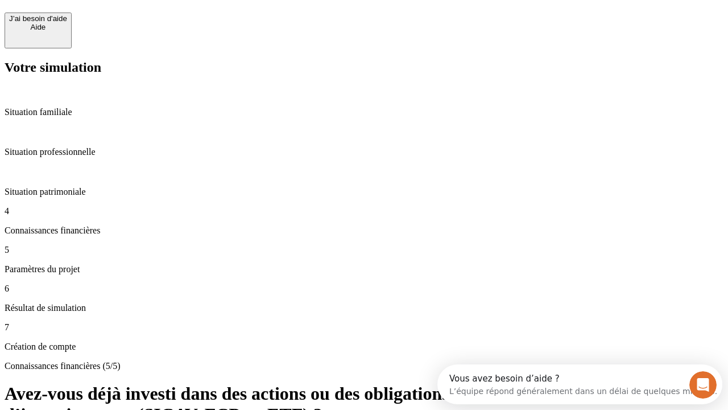 This screenshot has height=410, width=728. What do you see at coordinates (364, 366) in the screenshot?
I see `p: Connaissances financières (5/5)` at bounding box center [364, 366].